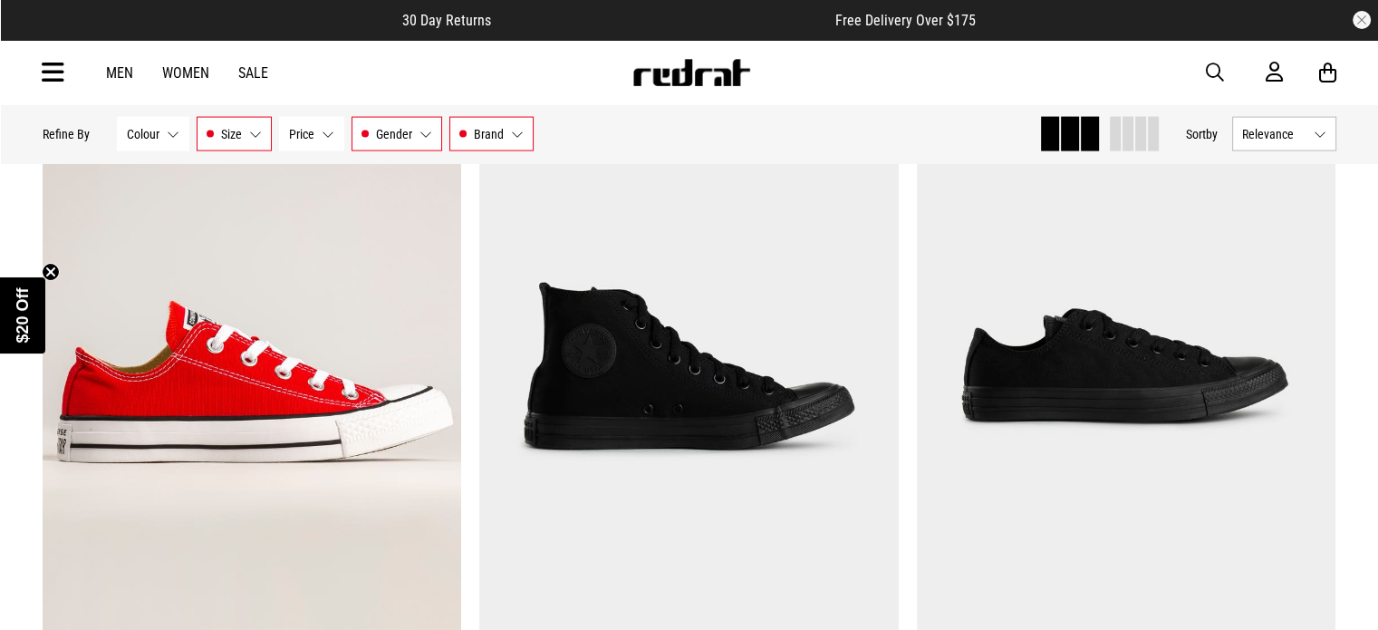 The image size is (1378, 630). I want to click on span: Price, so click(302, 134).